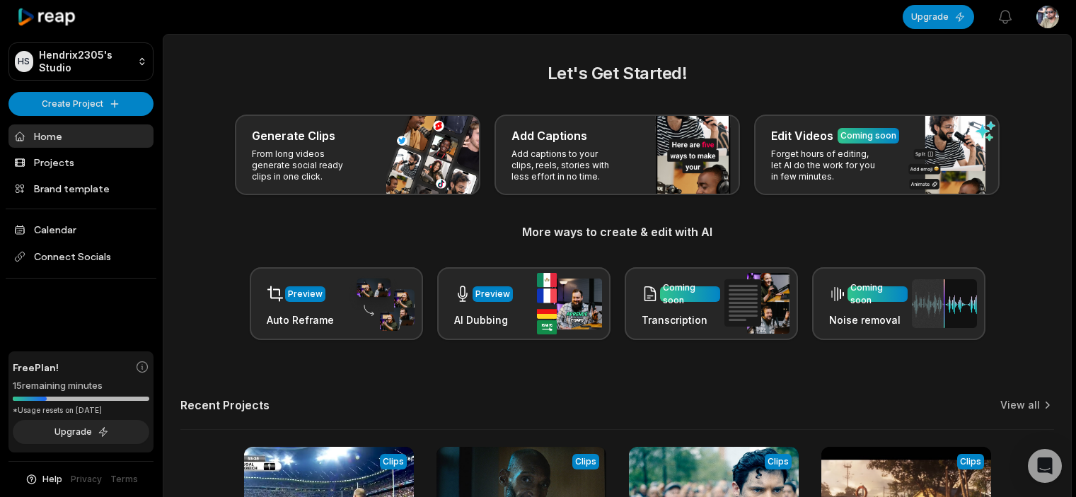 Image resolution: width=1076 pixels, height=497 pixels. Describe the element at coordinates (382, 304) in the screenshot. I see `img: auto_reframe.png` at that location.